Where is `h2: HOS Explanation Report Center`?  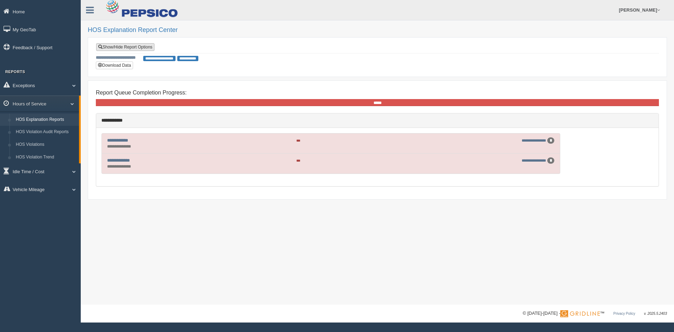 h2: HOS Explanation Report Center is located at coordinates (377, 30).